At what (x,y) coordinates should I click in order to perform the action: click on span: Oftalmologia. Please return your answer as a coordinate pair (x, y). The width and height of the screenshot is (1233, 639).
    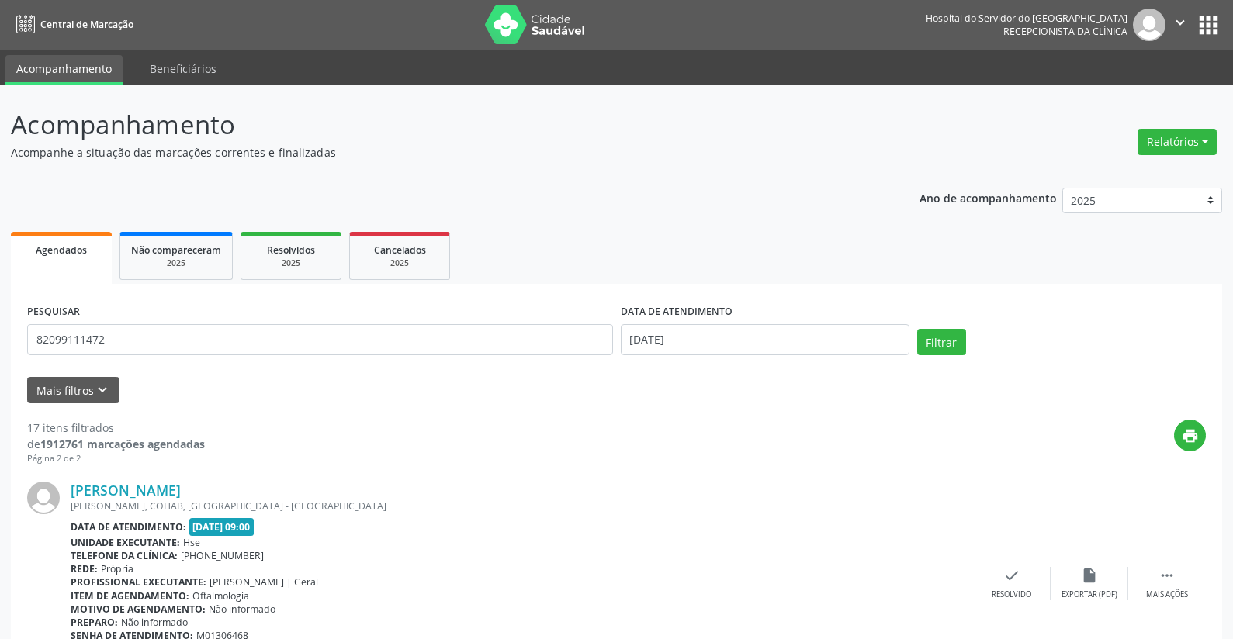
    Looking at the image, I should click on (220, 596).